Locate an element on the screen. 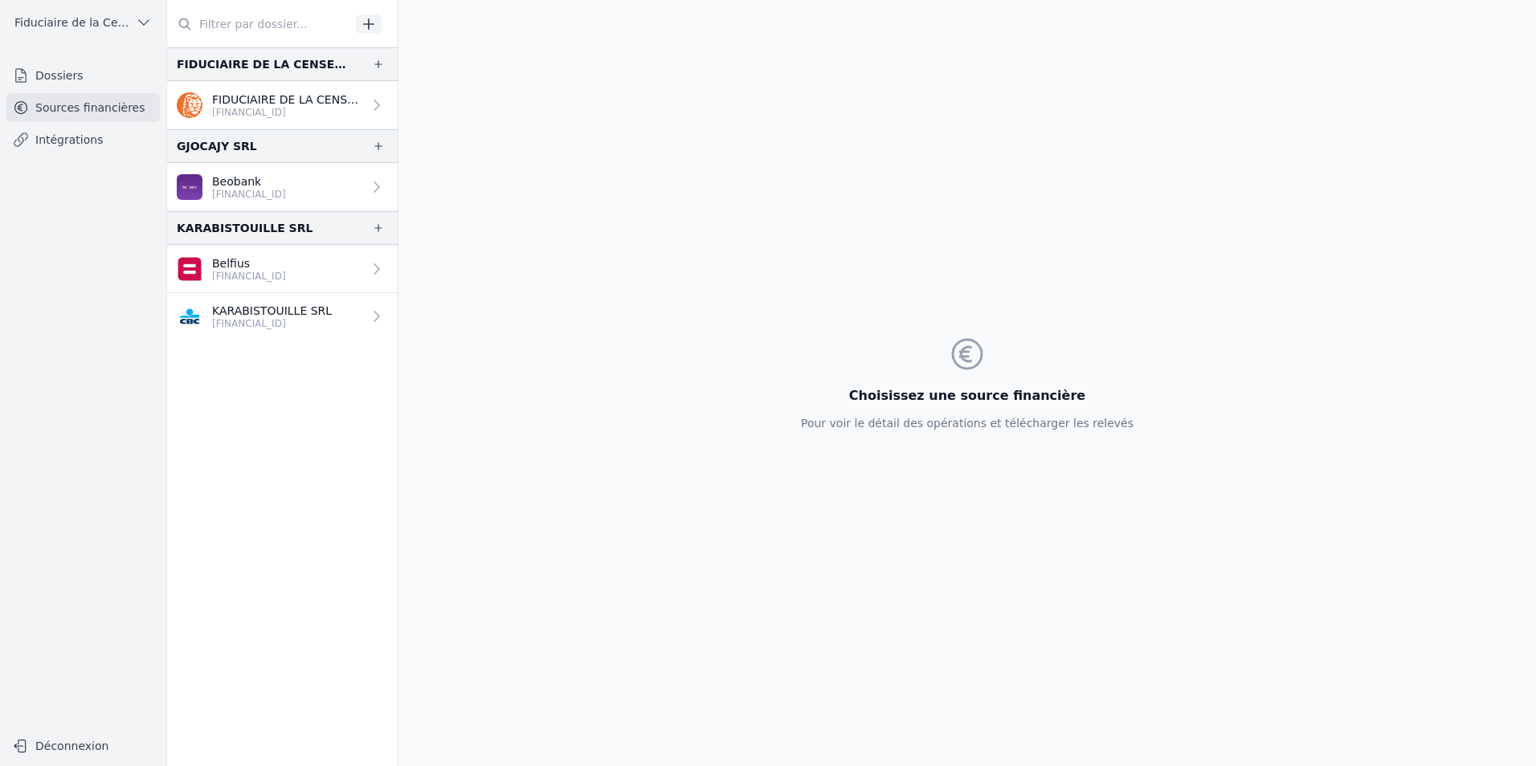  a: Dossiers is located at coordinates (83, 76).